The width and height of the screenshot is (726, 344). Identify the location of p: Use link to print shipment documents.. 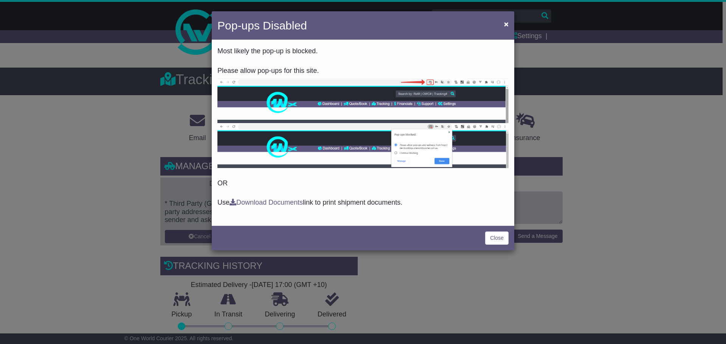
(363, 203).